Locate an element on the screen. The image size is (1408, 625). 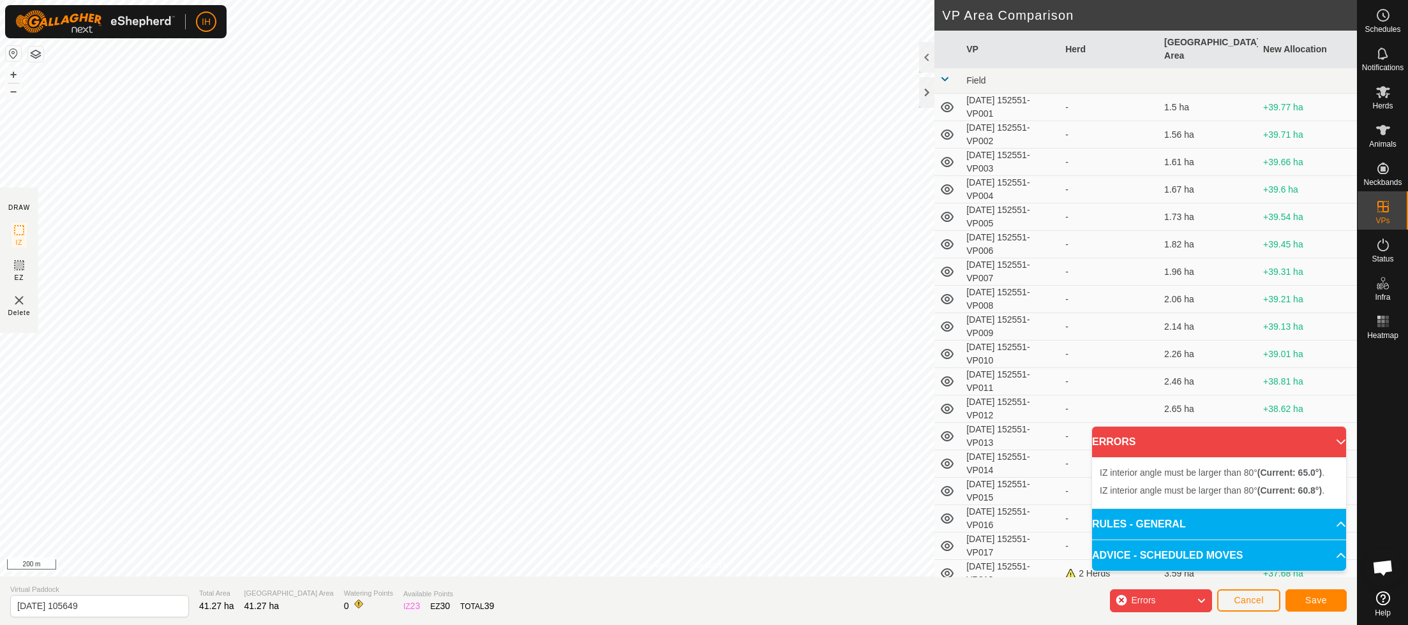
div: 2 Herds is located at coordinates (1109, 574).